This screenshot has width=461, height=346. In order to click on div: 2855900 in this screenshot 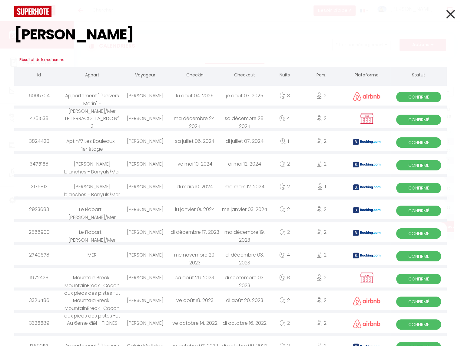, I will do `click(39, 232)`.